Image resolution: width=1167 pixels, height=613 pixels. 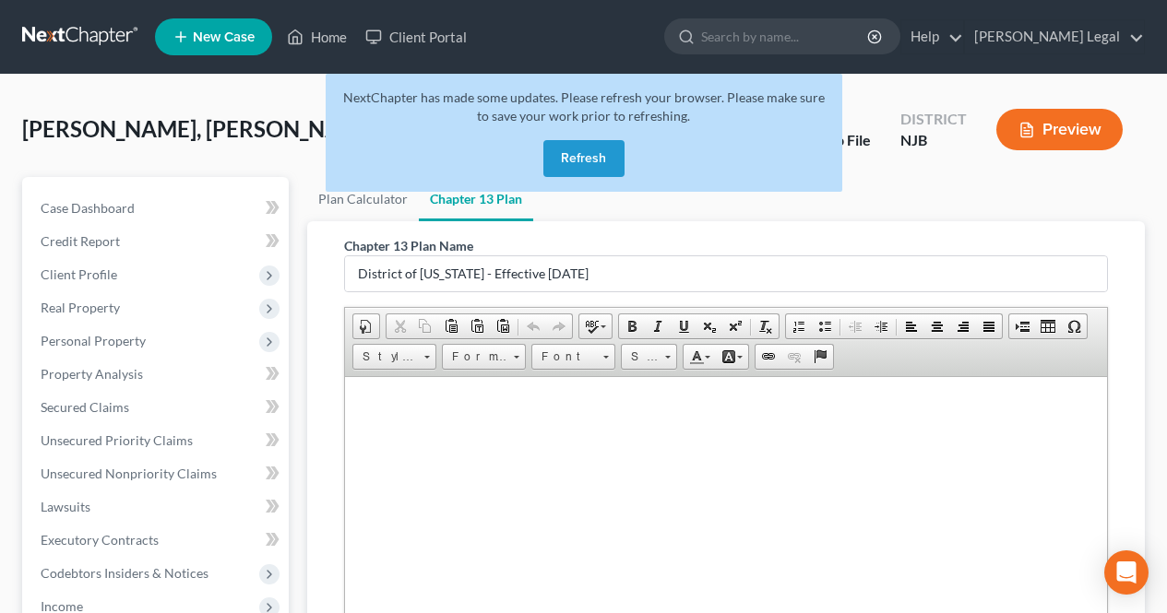 I want to click on a: Insert/Remove Bulleted List, so click(x=825, y=327).